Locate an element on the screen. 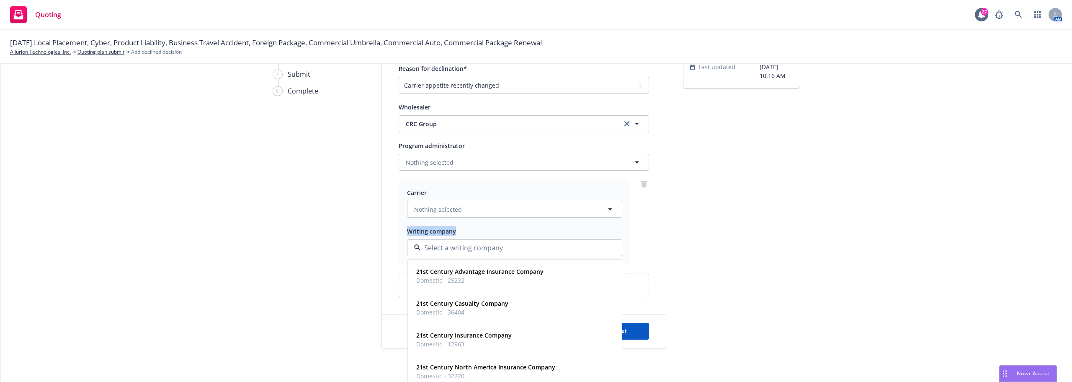 Image resolution: width=1072 pixels, height=382 pixels. strong: 21st Century Casualty Company is located at coordinates (462, 303).